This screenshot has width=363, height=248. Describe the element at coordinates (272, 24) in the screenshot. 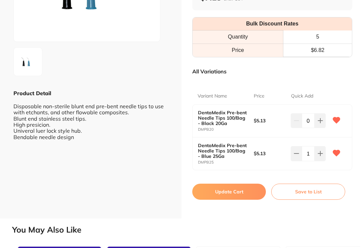

I see `th: Bulk Discount Rates` at that location.